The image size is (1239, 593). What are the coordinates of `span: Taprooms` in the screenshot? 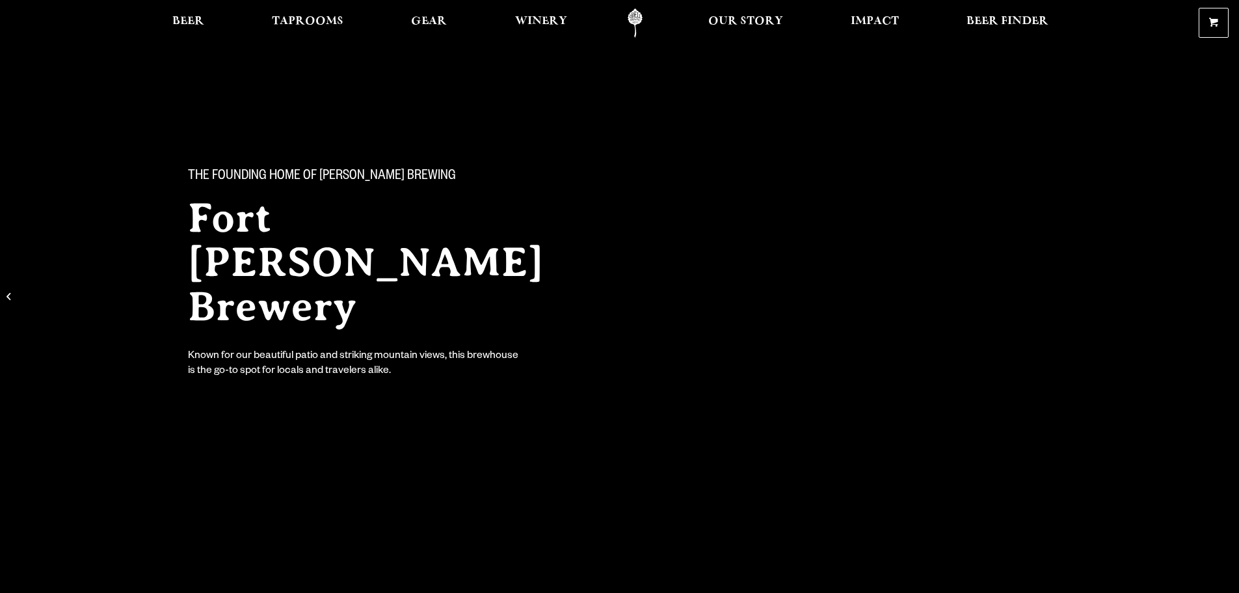 It's located at (308, 21).